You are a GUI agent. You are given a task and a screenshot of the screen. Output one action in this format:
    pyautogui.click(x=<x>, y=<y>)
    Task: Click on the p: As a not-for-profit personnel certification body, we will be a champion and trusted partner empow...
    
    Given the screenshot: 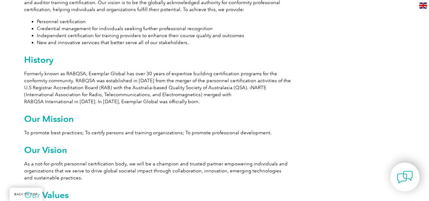 What is the action you would take?
    pyautogui.click(x=158, y=171)
    